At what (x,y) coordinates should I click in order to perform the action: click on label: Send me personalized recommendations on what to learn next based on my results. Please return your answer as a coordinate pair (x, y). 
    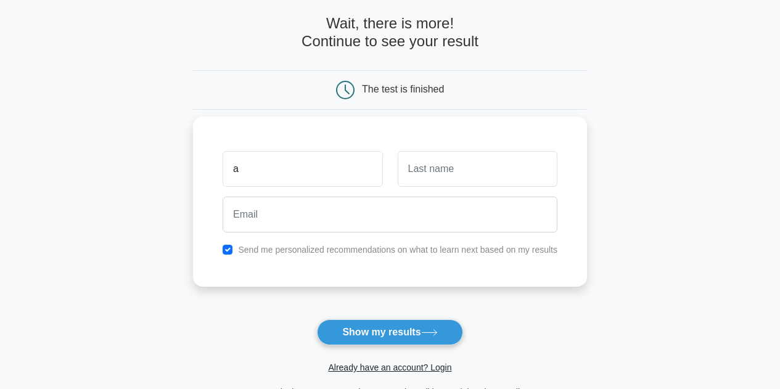
    Looking at the image, I should click on (398, 250).